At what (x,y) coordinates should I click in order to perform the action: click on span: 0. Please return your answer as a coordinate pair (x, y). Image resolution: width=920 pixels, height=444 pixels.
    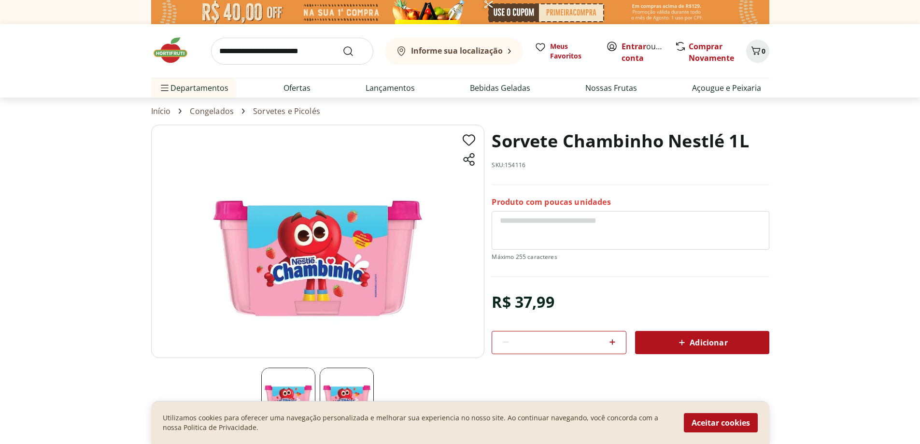
    Looking at the image, I should click on (764, 51).